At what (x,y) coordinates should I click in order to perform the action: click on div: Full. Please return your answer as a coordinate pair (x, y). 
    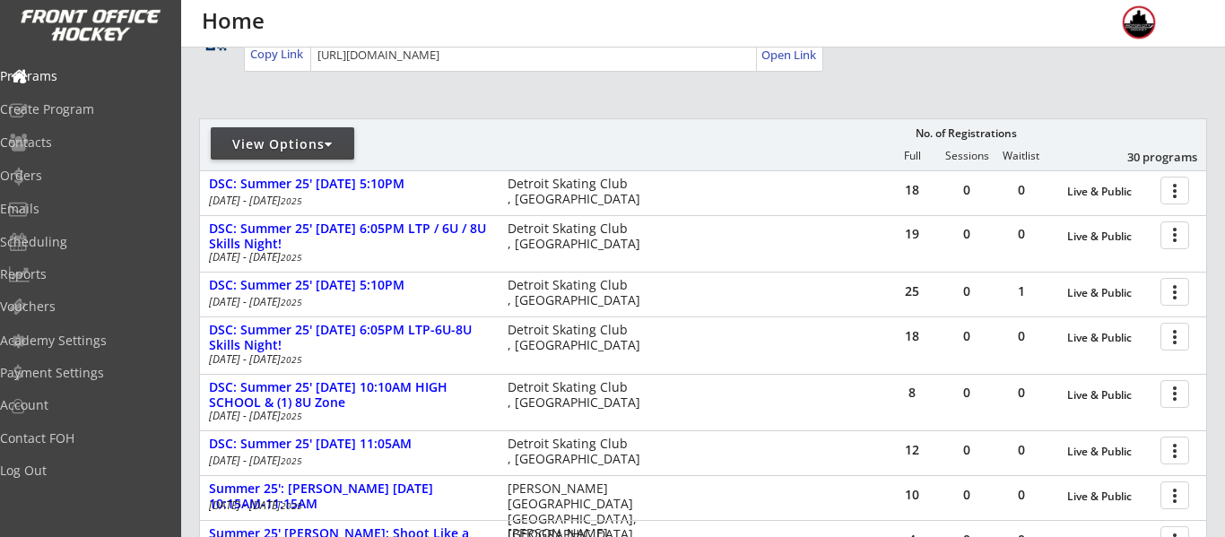
    Looking at the image, I should click on (912, 156).